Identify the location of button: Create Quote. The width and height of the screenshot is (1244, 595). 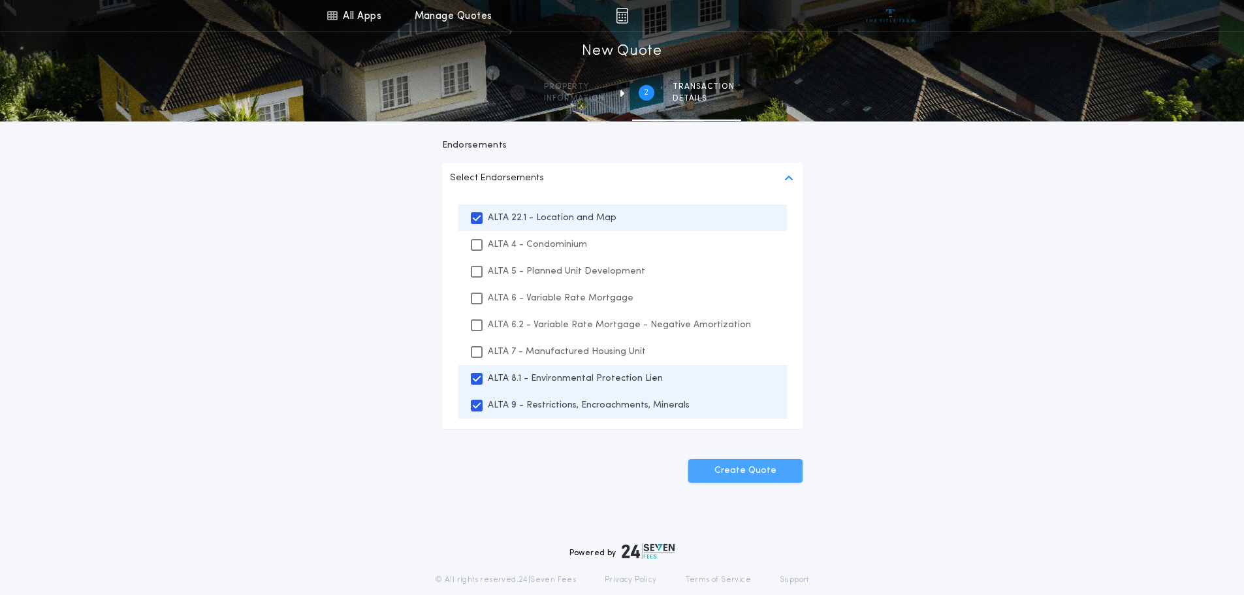
(745, 471).